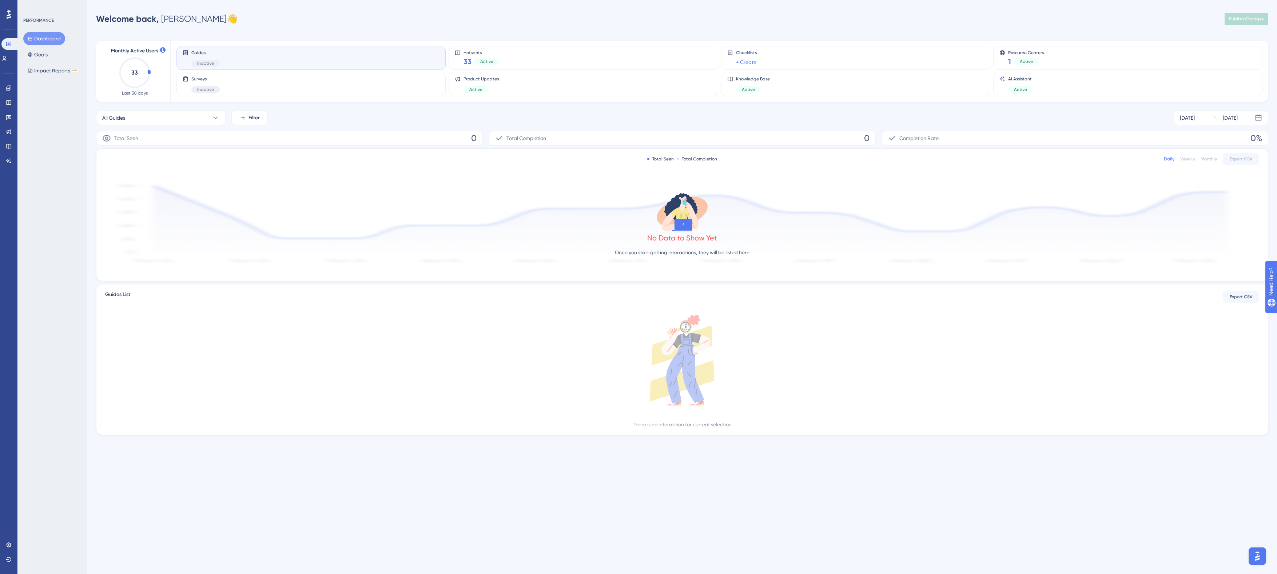 The height and width of the screenshot is (574, 1277). I want to click on div: No Data to Show Yet, so click(682, 238).